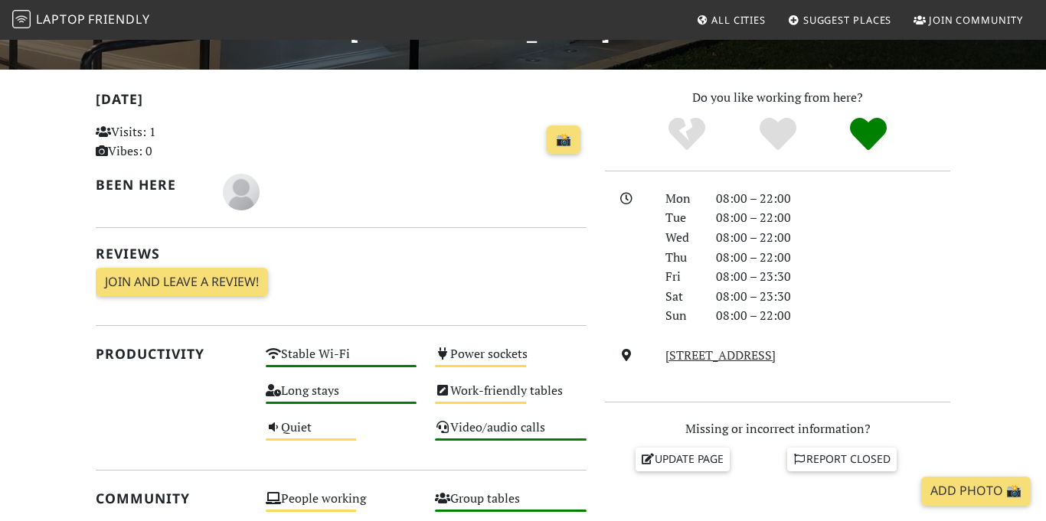 Image resolution: width=1046 pixels, height=521 pixels. Describe the element at coordinates (868, 135) in the screenshot. I see `div: Definitely!` at that location.